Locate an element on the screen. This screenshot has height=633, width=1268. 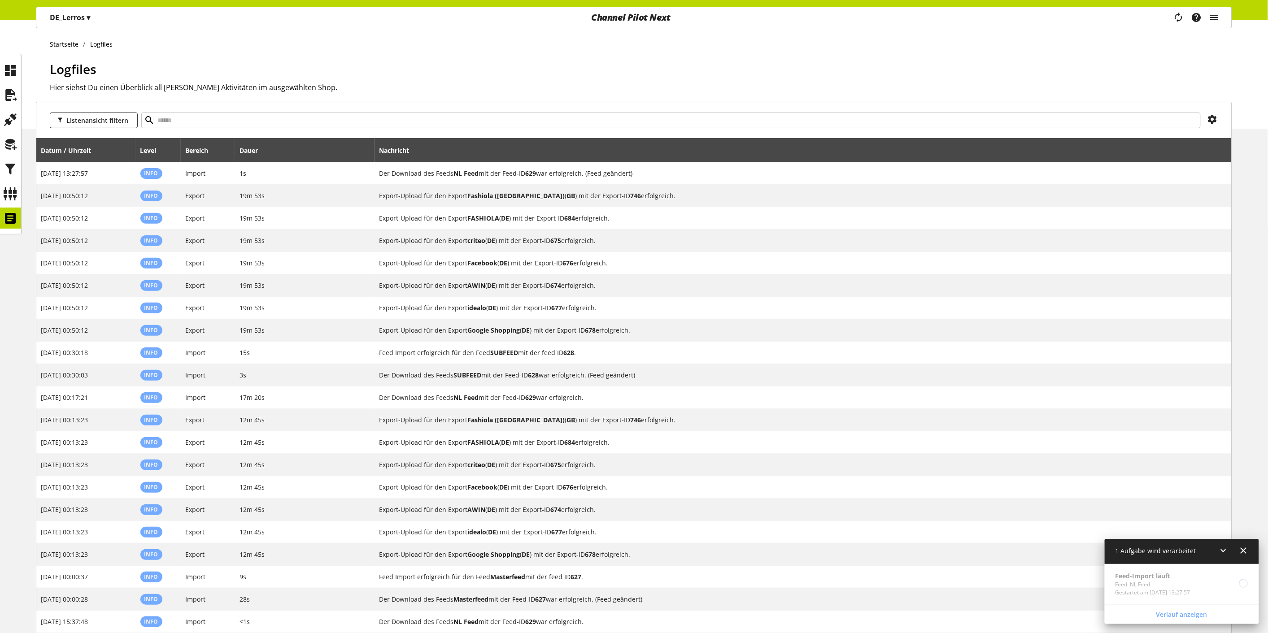
b: SUBFEED is located at coordinates (467, 375).